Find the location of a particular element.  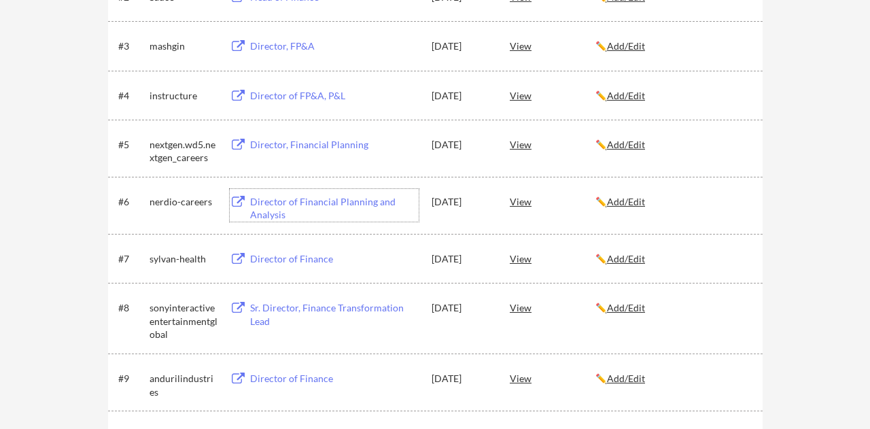

div: Director of FP&A, P&L is located at coordinates (334, 96).